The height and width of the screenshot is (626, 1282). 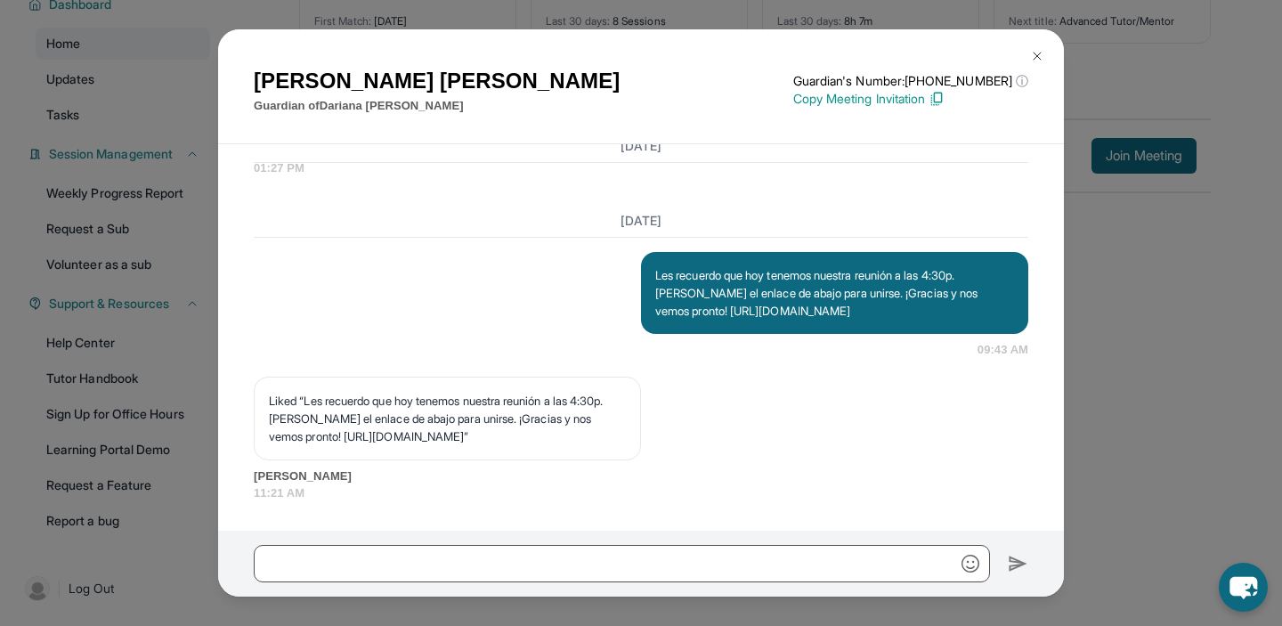 What do you see at coordinates (910, 99) in the screenshot?
I see `p: Copy Meeting Invitation` at bounding box center [910, 99].